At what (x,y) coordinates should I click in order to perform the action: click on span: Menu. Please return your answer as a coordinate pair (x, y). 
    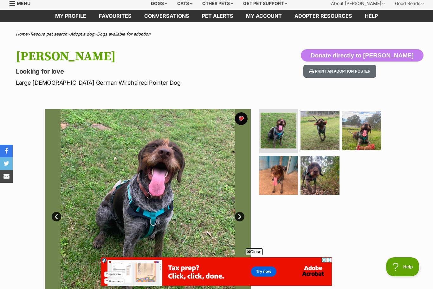
    Looking at the image, I should click on (23, 3).